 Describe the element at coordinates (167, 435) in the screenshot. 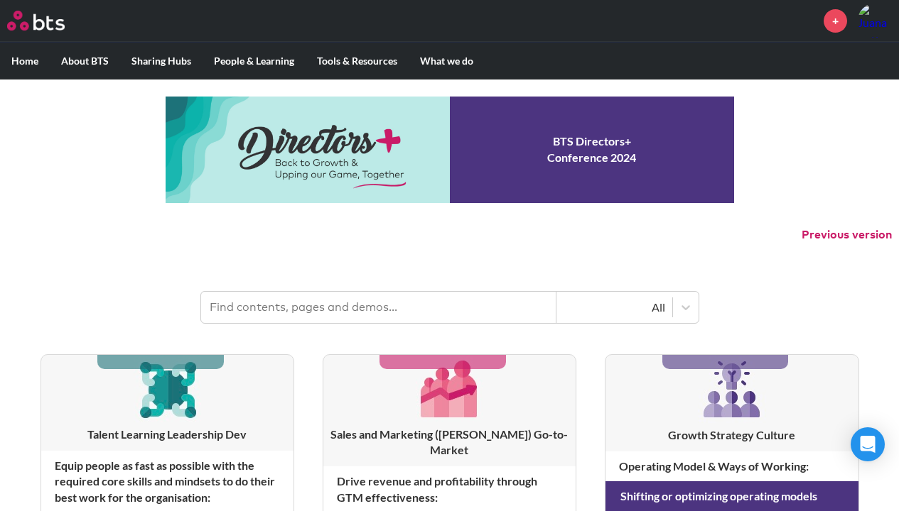

I see `h3: Talent Learning Leadership Dev` at that location.